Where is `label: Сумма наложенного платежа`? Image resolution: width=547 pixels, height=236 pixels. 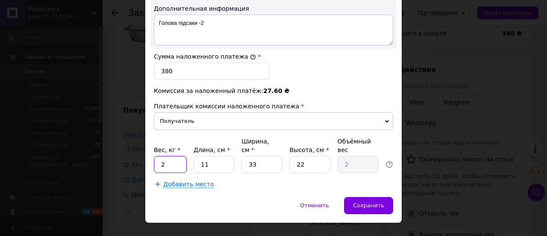 label: Сумма наложенного платежа is located at coordinates (205, 56).